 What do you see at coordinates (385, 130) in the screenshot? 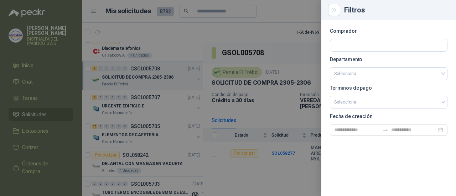
I see `span: to` at bounding box center [385, 130].